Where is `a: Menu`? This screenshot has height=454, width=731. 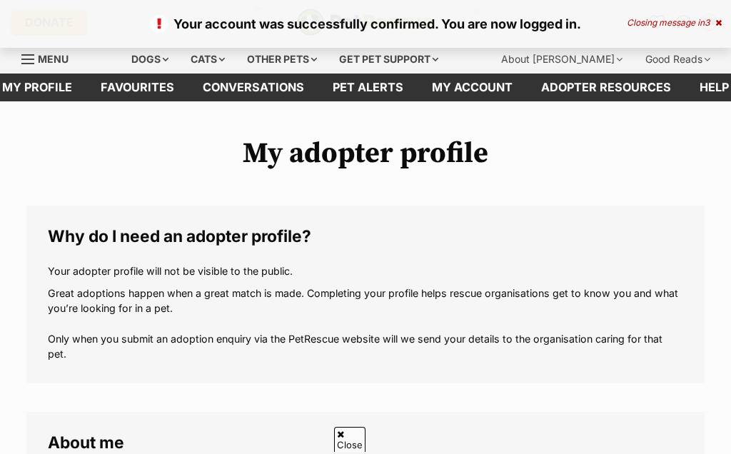
a: Menu is located at coordinates (50, 58).